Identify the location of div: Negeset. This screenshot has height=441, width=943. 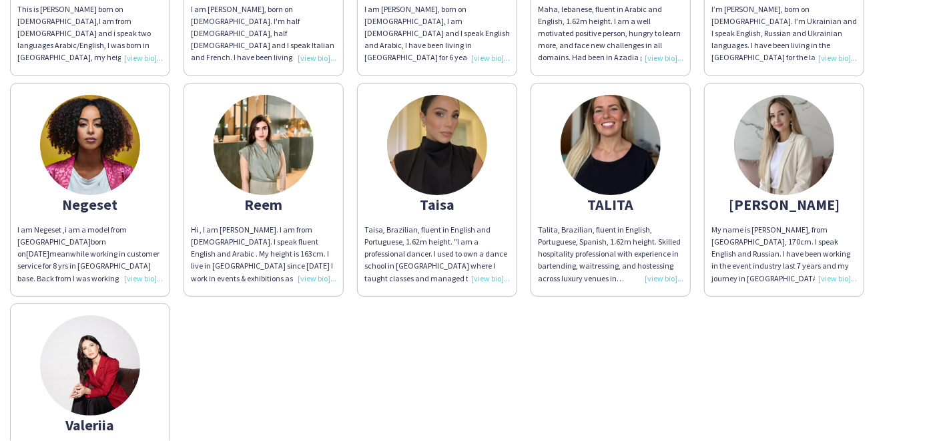
(90, 204).